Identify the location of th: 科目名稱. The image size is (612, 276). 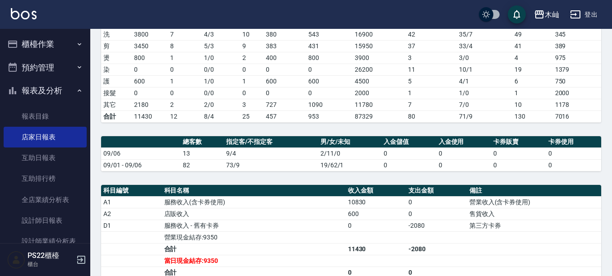
(254, 191).